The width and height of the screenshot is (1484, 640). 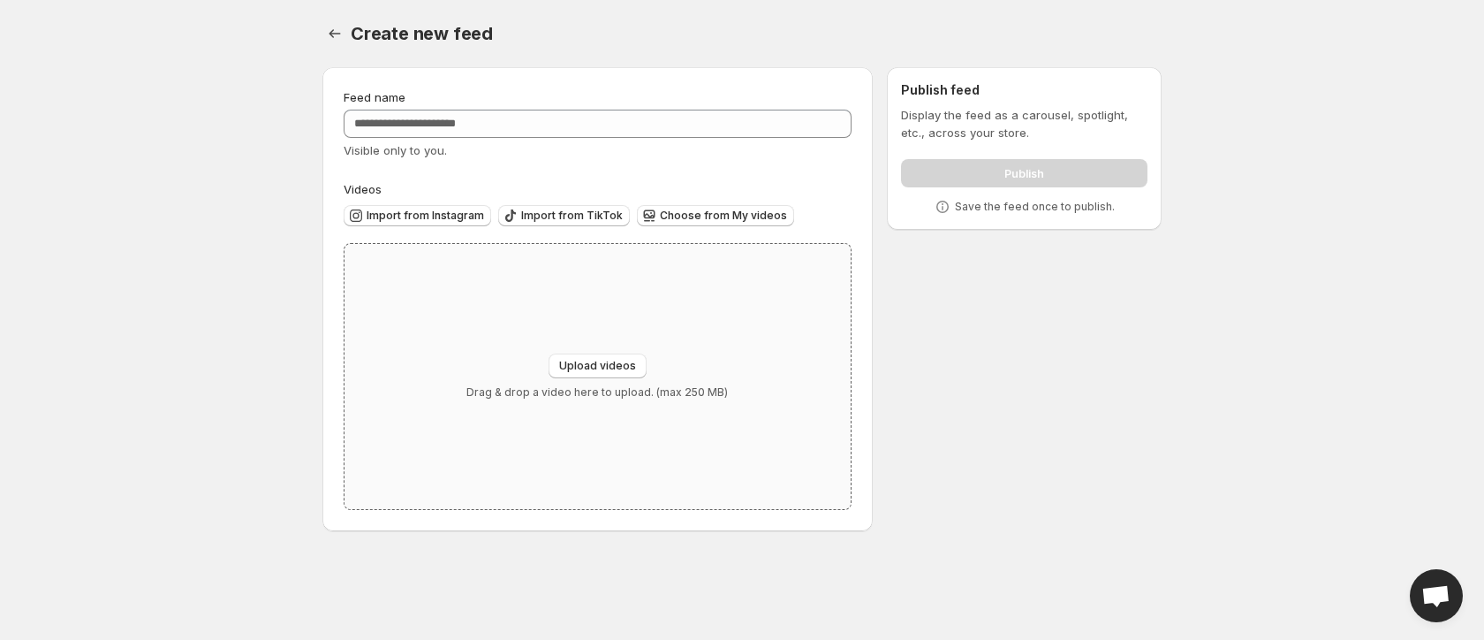 I want to click on p: Drag & drop a video here to upload. (max 250 MB), so click(x=597, y=392).